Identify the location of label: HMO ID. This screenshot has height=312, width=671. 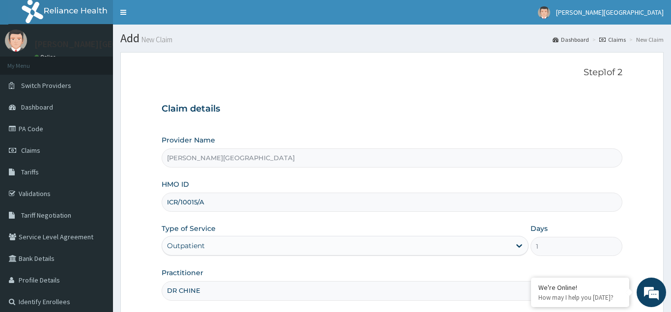
(175, 184).